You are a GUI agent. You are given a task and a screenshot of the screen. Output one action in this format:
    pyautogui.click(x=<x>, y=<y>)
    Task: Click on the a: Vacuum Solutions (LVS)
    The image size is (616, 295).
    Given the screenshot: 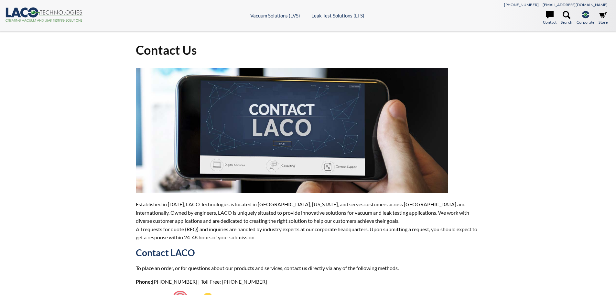 What is the action you would take?
    pyautogui.click(x=275, y=16)
    